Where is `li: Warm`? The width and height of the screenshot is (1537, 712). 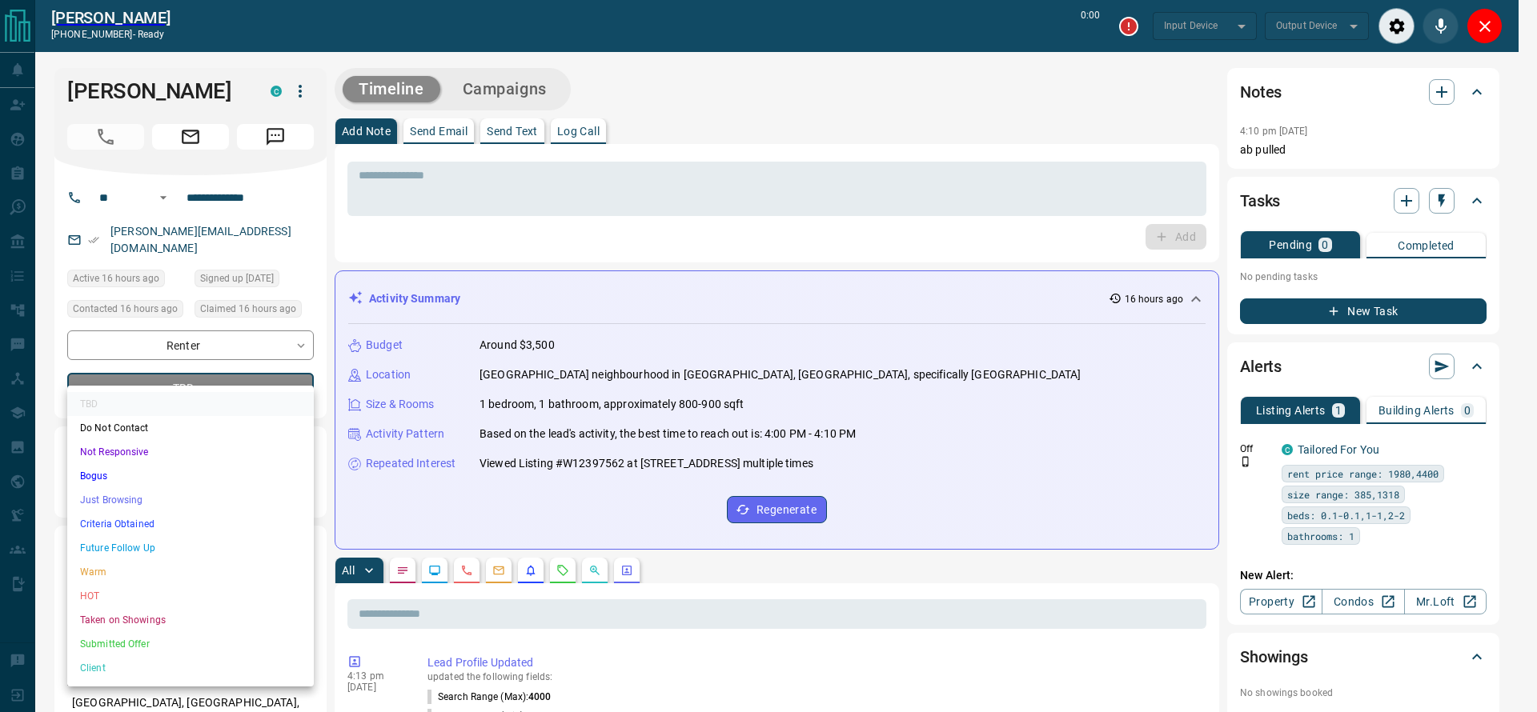
li: Warm is located at coordinates (190, 572).